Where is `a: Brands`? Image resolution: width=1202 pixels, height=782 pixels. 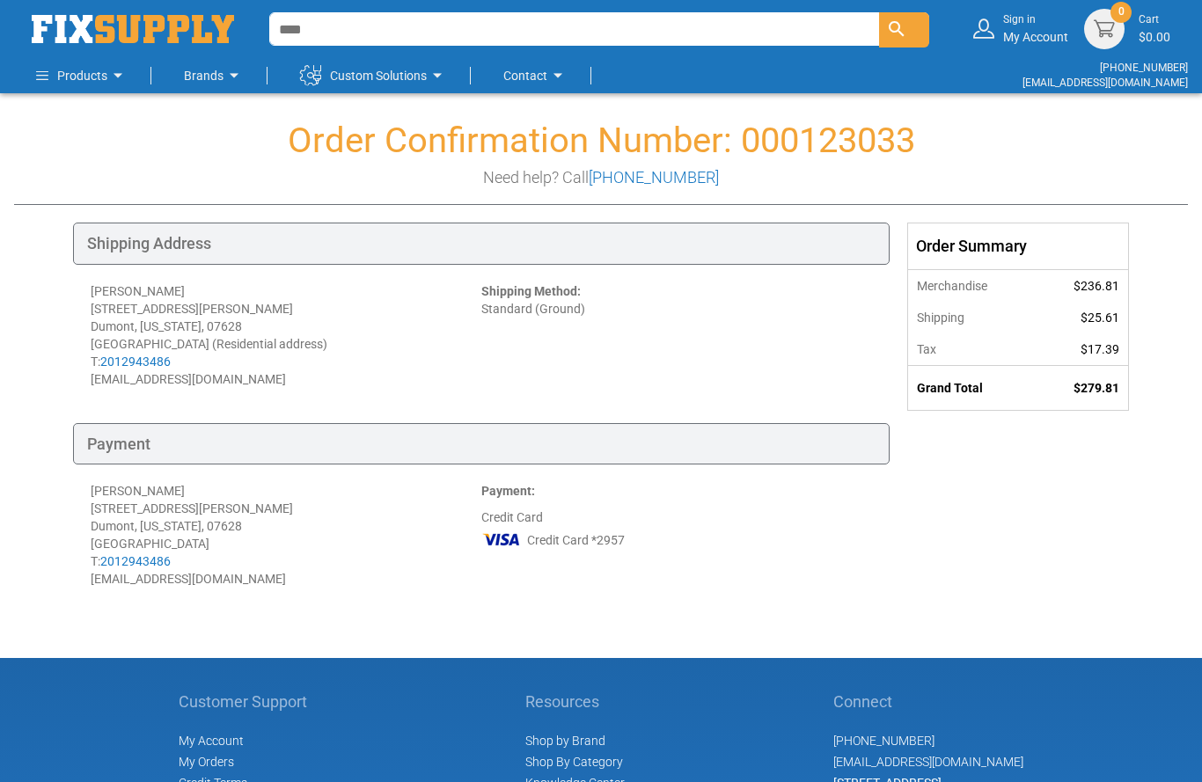
a: Brands is located at coordinates (214, 76).